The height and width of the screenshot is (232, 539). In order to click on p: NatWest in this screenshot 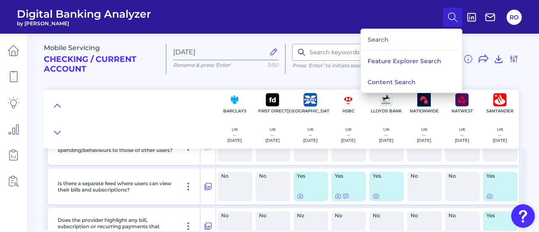, I will do `click(462, 111)`.